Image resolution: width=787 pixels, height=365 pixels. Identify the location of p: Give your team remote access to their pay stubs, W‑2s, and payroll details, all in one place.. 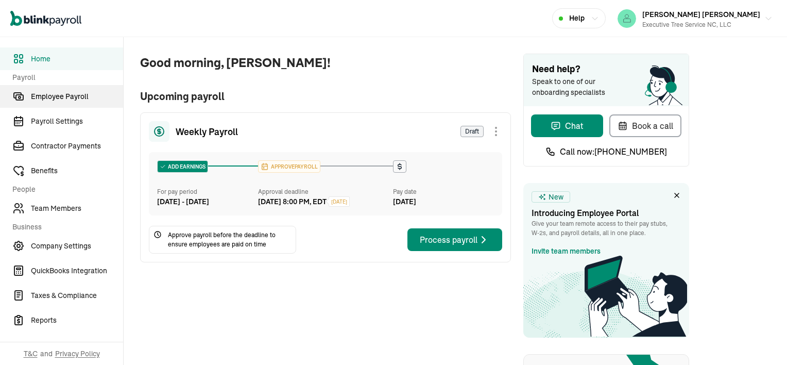
(607, 228).